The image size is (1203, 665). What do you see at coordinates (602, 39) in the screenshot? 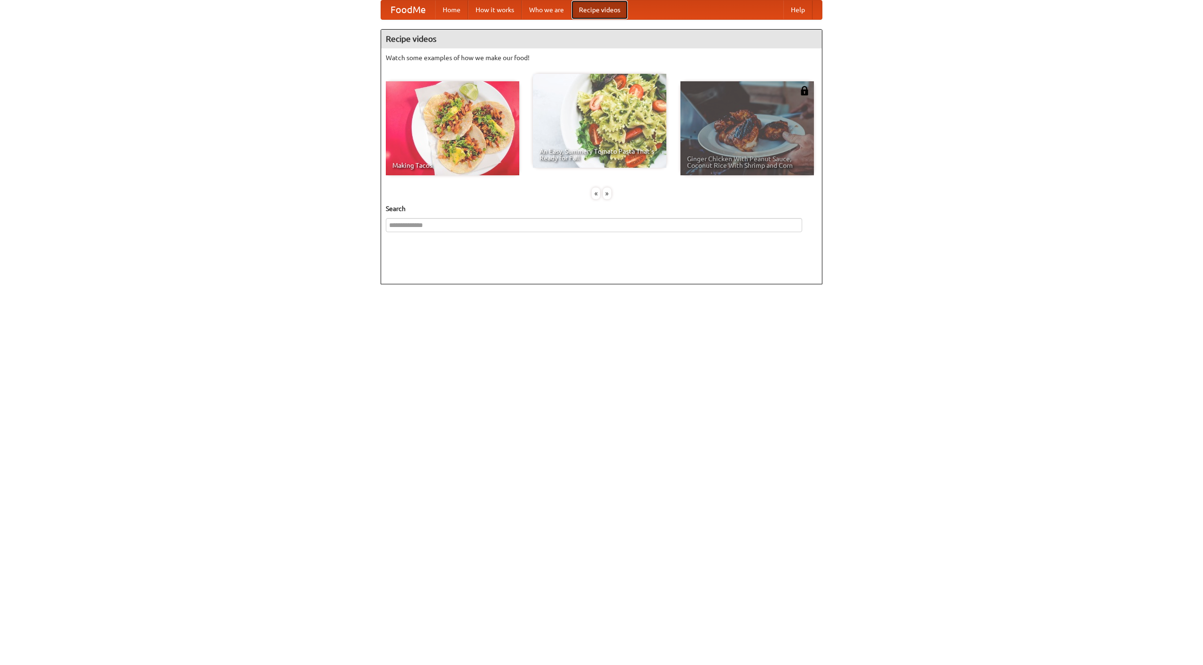
I see `h4: Recipe videos` at bounding box center [602, 39].